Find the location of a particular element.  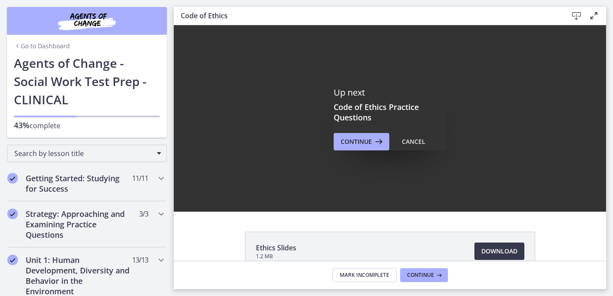

a: Go to Dashboard is located at coordinates (42, 46).